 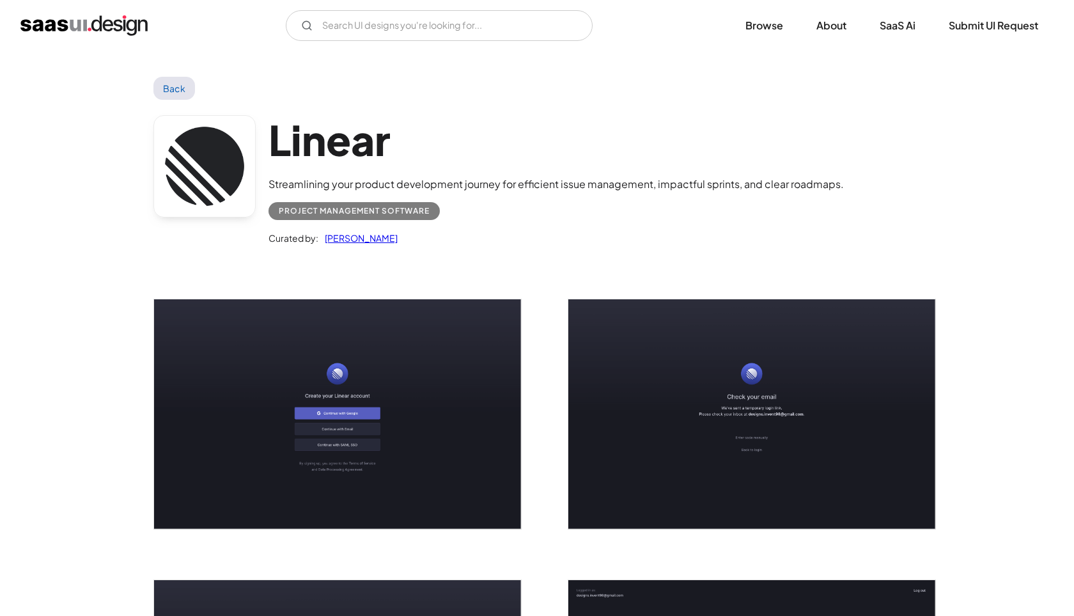 I want to click on h1: Linear, so click(x=556, y=139).